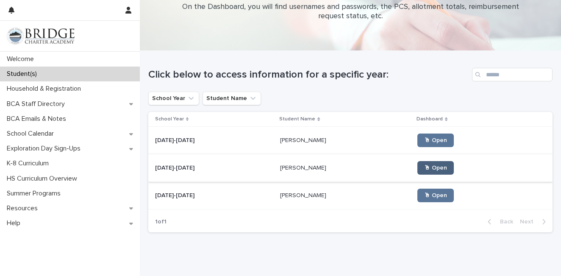 This screenshot has width=561, height=276. What do you see at coordinates (535, 222) in the screenshot?
I see `button: Next` at bounding box center [535, 222].